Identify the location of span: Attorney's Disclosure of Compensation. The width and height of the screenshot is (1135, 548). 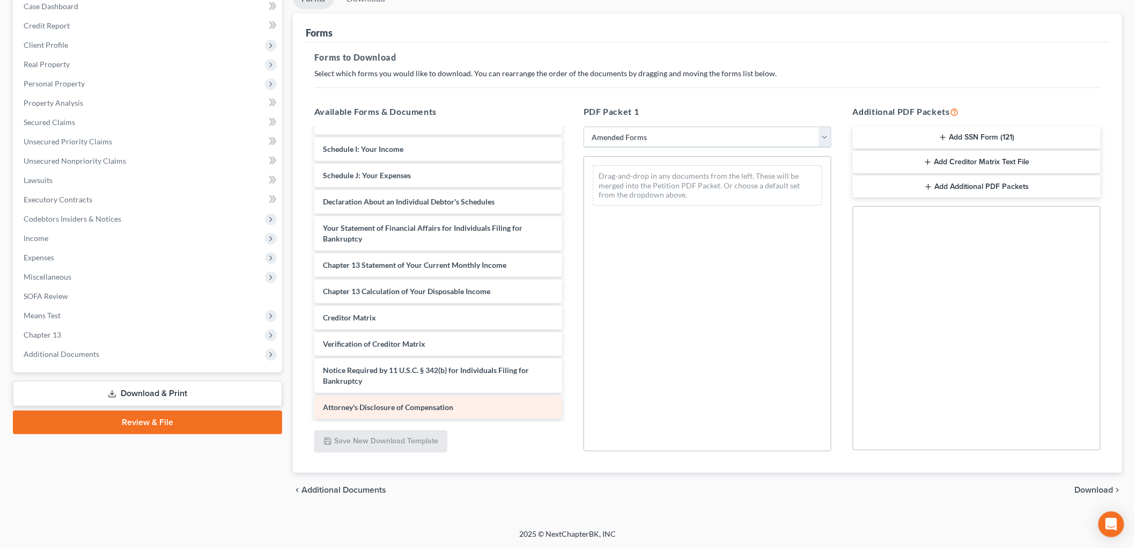
(388, 407).